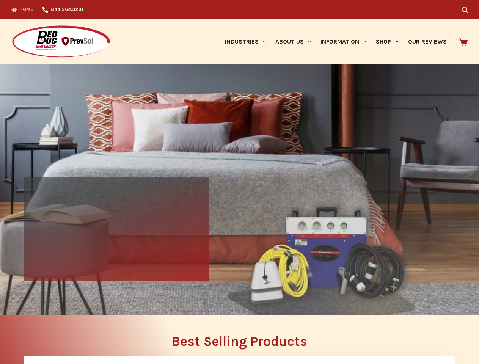 The width and height of the screenshot is (479, 364). I want to click on nav: Primary, so click(335, 42).